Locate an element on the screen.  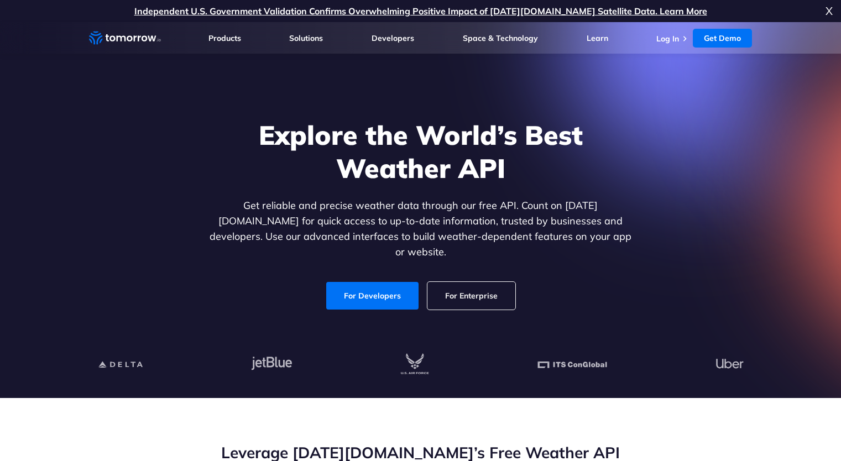
a: Get Demo is located at coordinates (722, 38).